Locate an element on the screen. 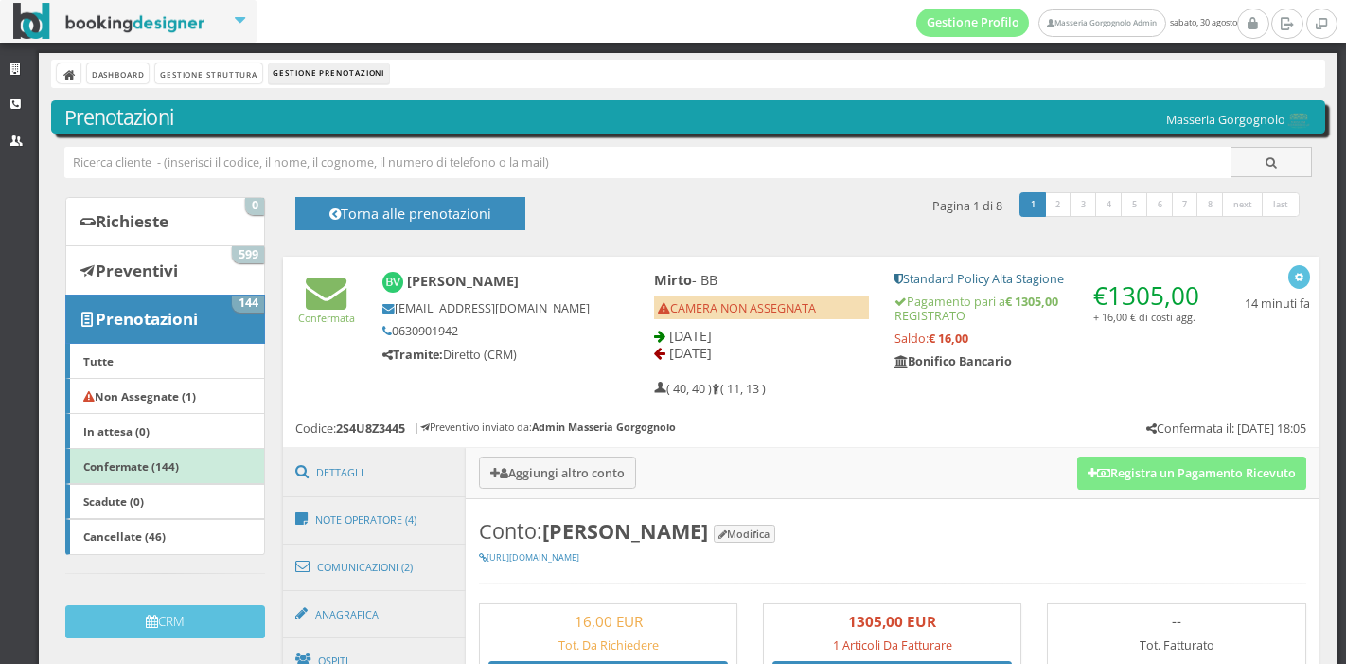 This screenshot has height=664, width=1346. h4: - BB is located at coordinates (762, 279).